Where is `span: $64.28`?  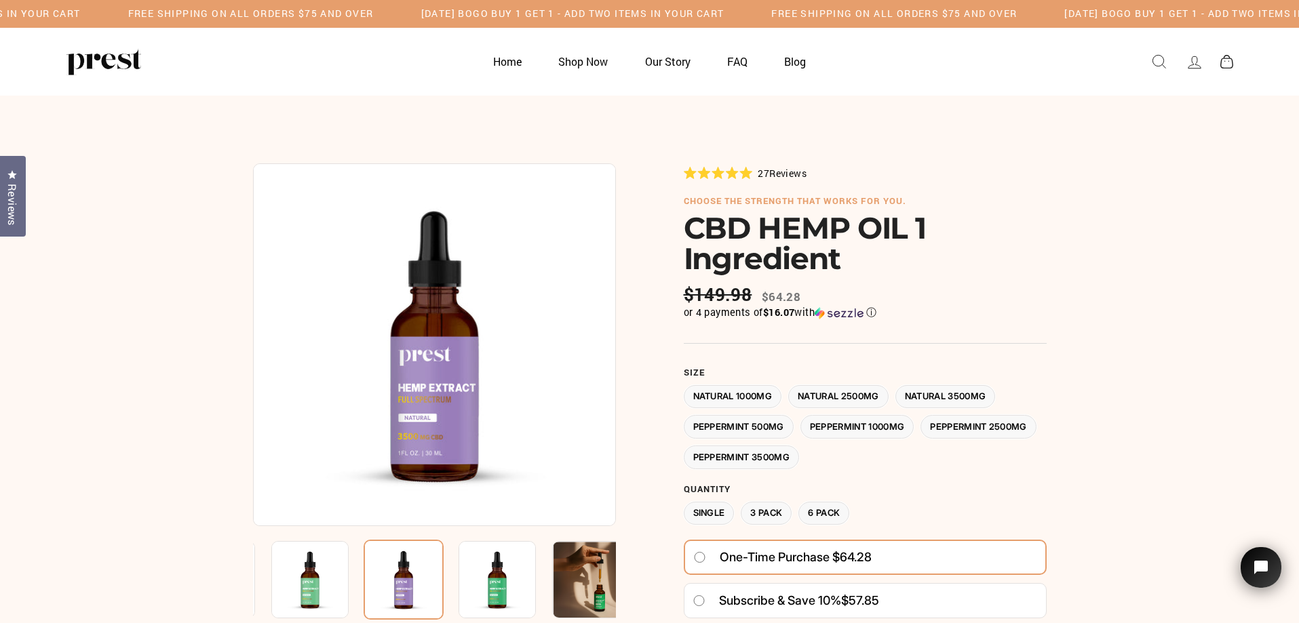
span: $64.28 is located at coordinates (780, 296).